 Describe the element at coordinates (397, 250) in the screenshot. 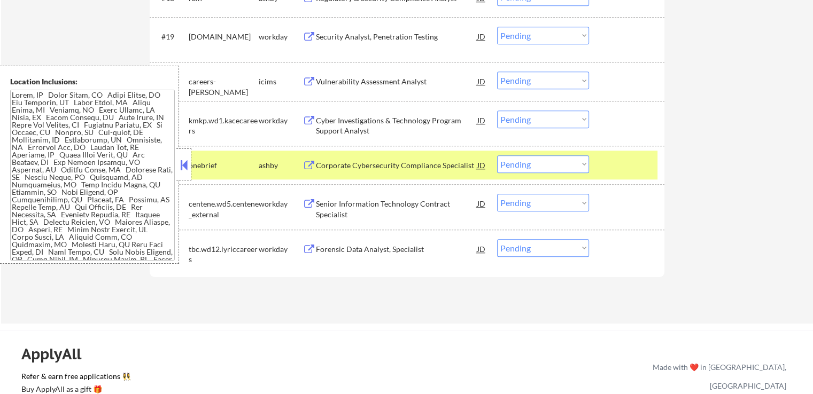

I see `div: Forensic Data Analyst, Specialist` at that location.